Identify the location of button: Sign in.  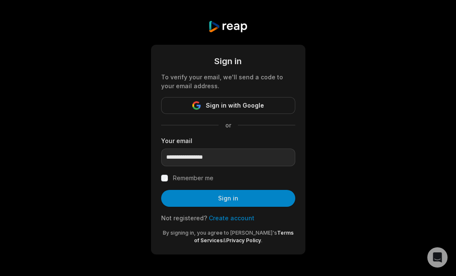
(228, 198).